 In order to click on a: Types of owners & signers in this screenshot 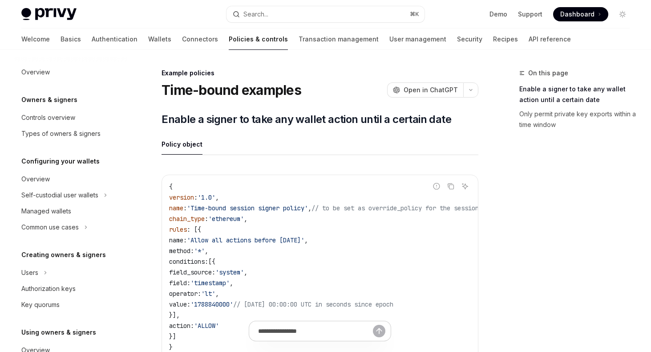, I will do `click(71, 134)`.